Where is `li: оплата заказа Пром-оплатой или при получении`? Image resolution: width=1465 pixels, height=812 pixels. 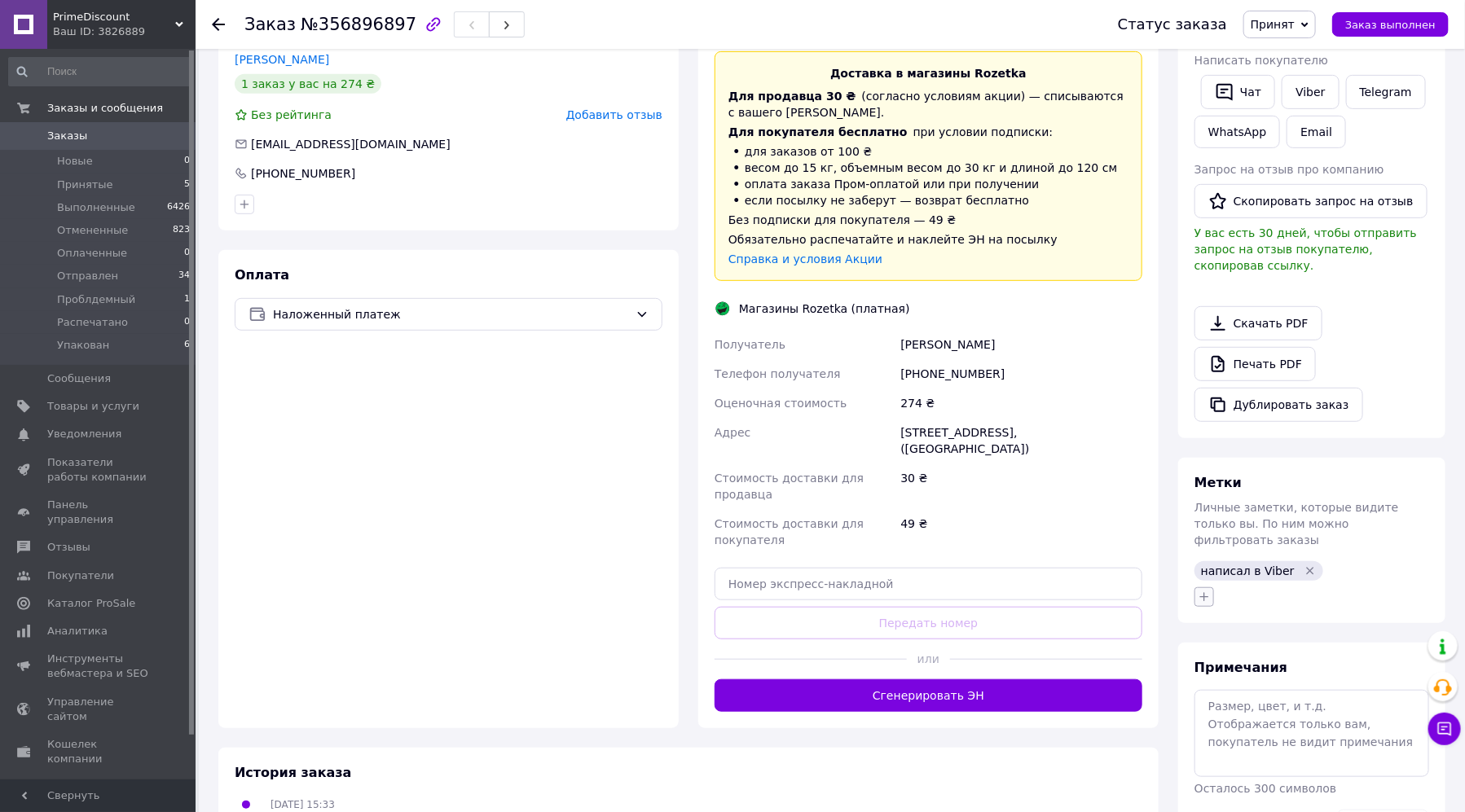 li: оплата заказа Пром-оплатой или при получении is located at coordinates (928, 184).